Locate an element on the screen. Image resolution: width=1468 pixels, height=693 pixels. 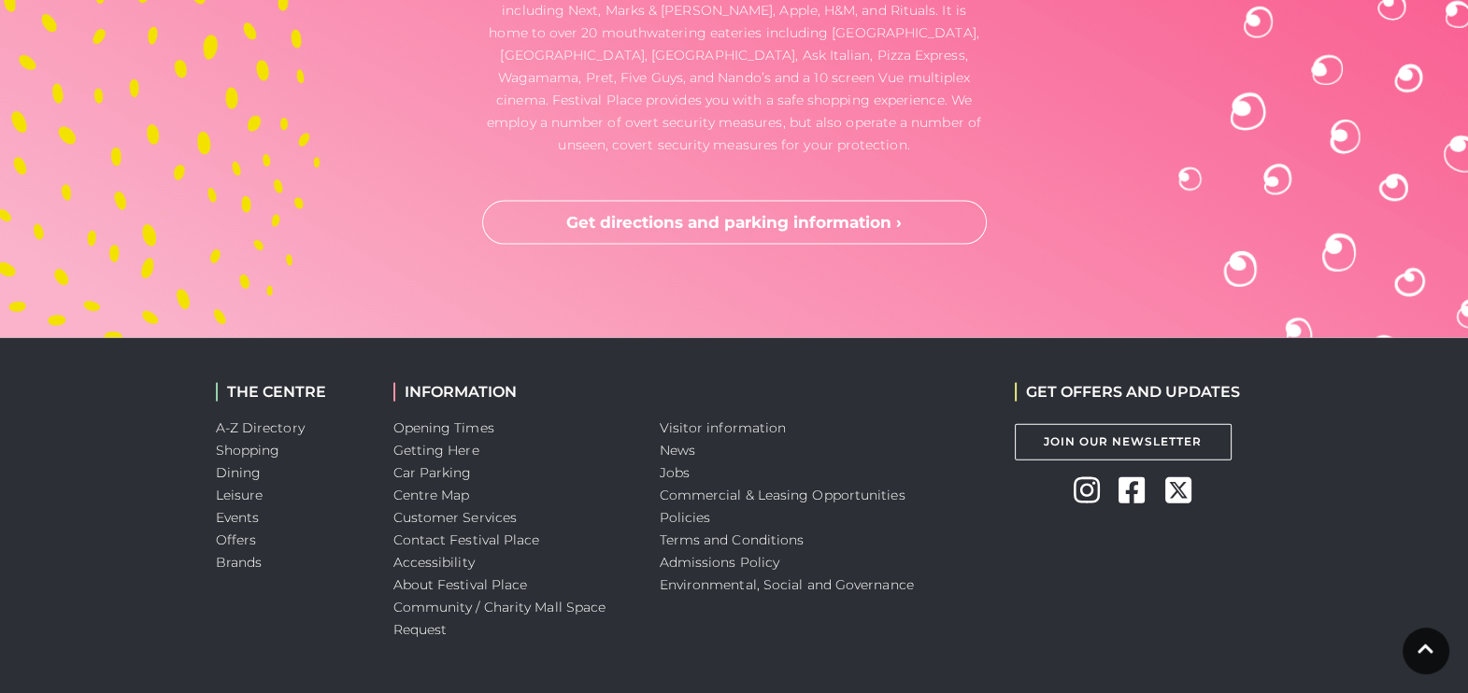
a: Shopping is located at coordinates (248, 450).